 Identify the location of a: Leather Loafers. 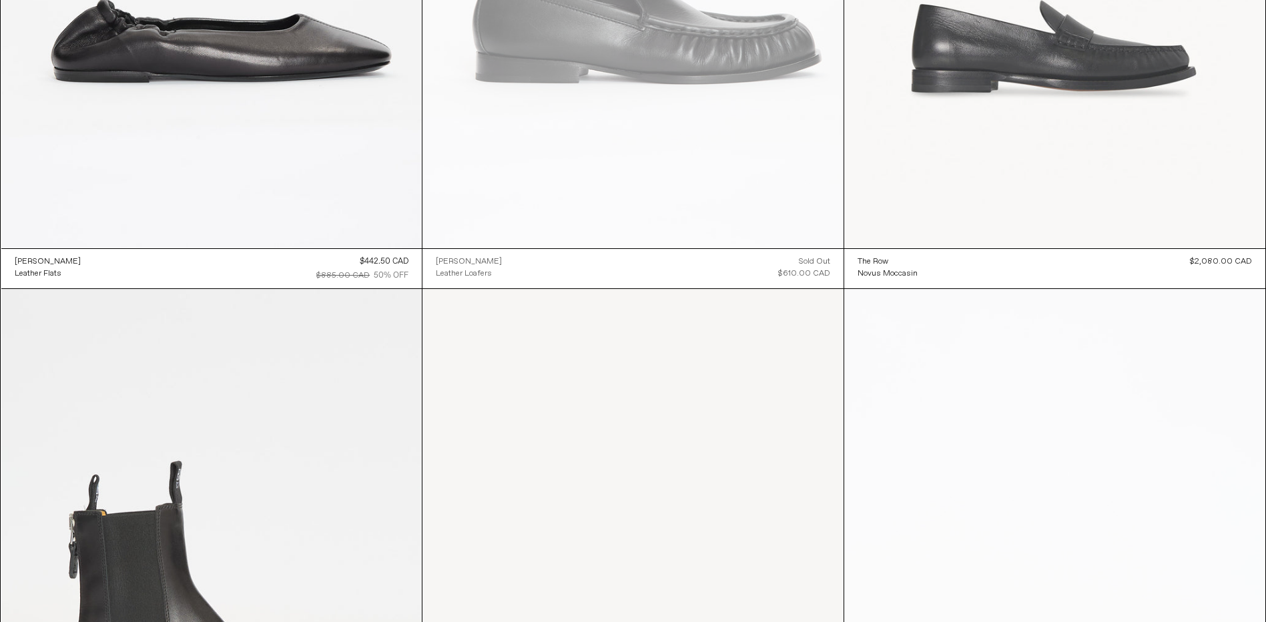
(468, 274).